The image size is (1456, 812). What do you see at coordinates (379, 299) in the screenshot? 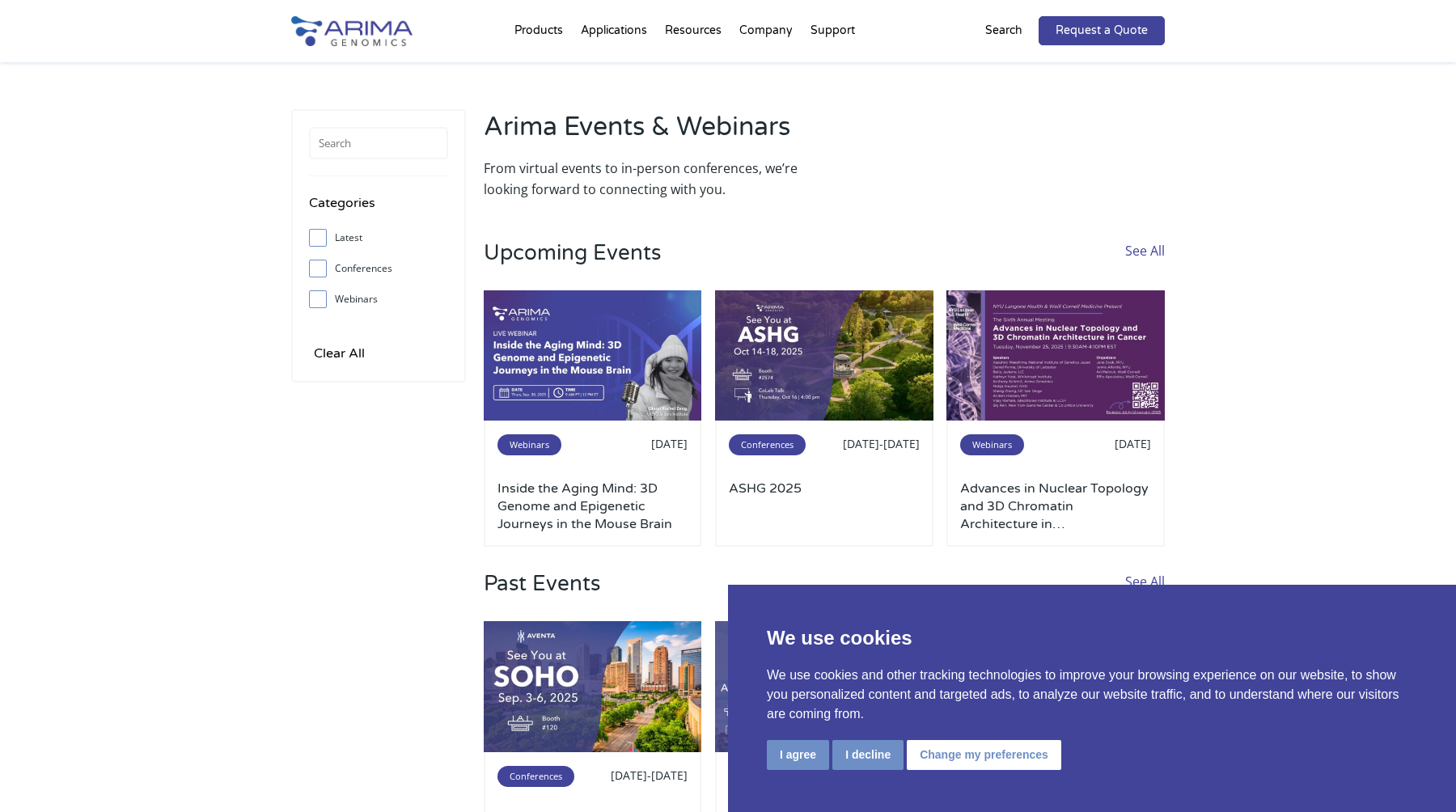
I see `label: Webinars` at bounding box center [379, 299].